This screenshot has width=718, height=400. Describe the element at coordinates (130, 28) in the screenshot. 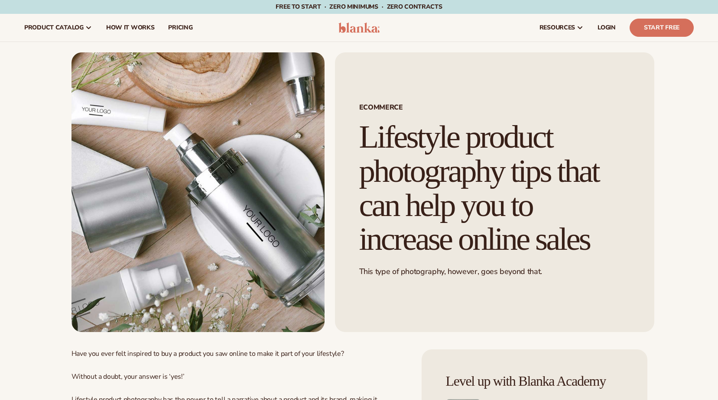

I see `a: How It Works` at that location.